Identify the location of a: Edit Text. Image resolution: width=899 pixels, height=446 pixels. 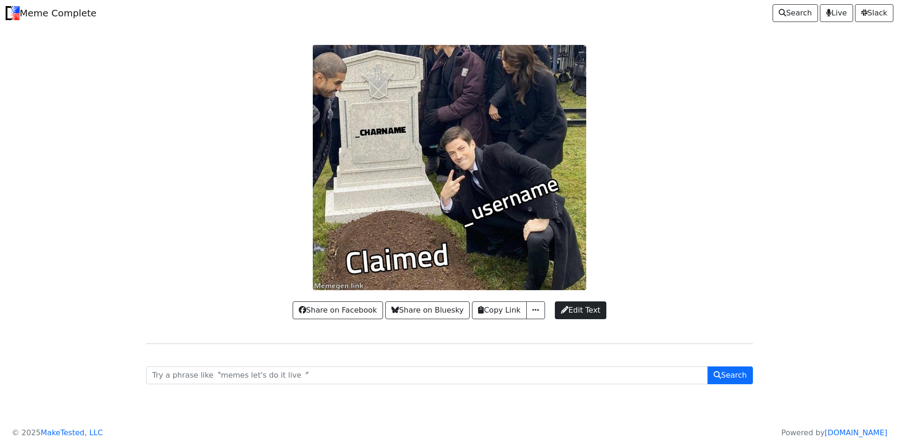
(580, 310).